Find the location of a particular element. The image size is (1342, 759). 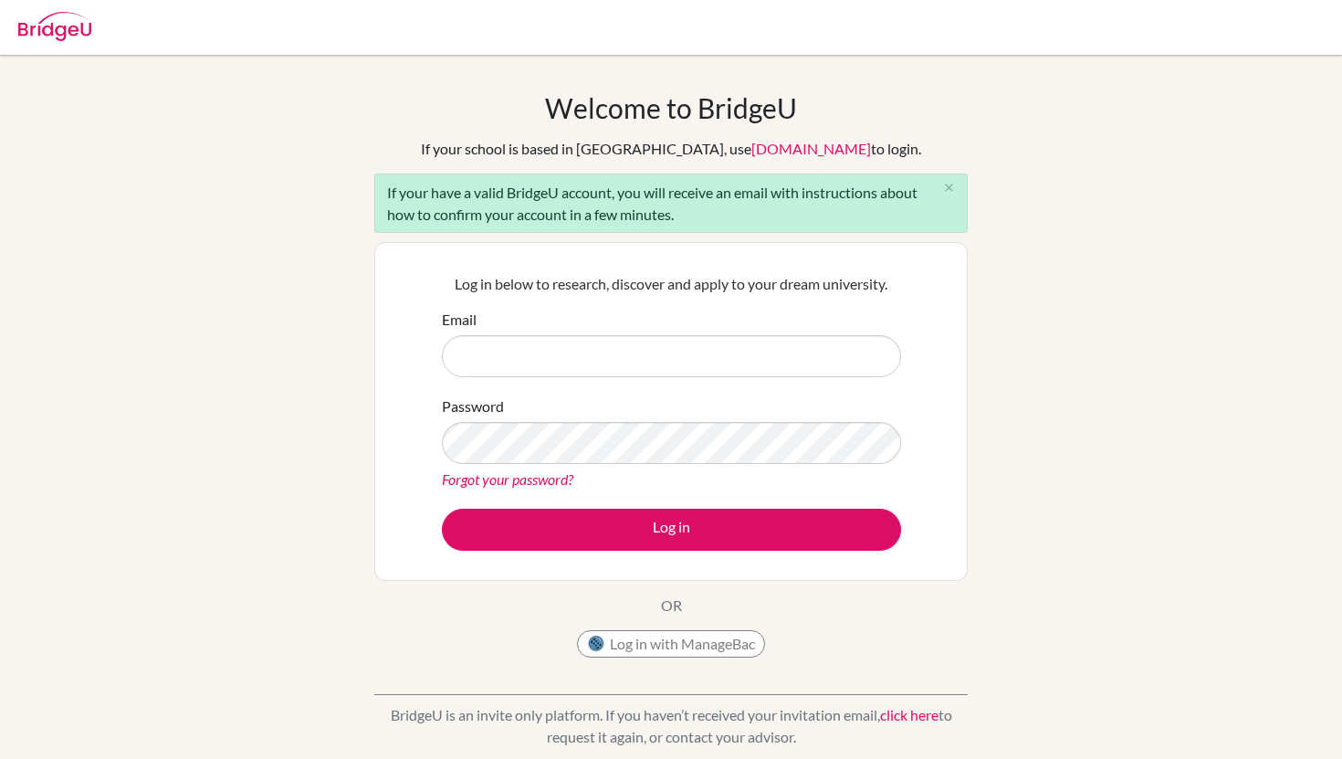

p: OR is located at coordinates (671, 605).